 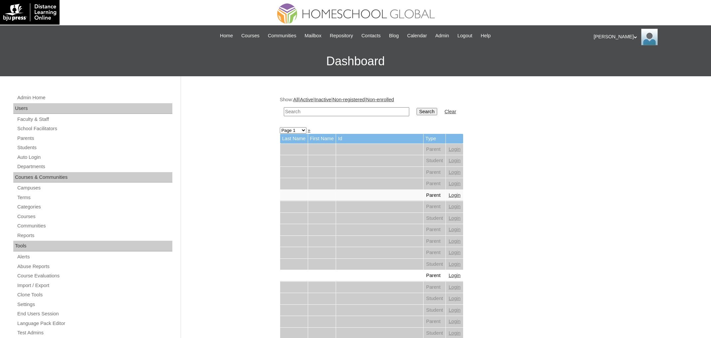 What do you see at coordinates (30, 12) in the screenshot?
I see `img: logo-white.png` at bounding box center [30, 12].